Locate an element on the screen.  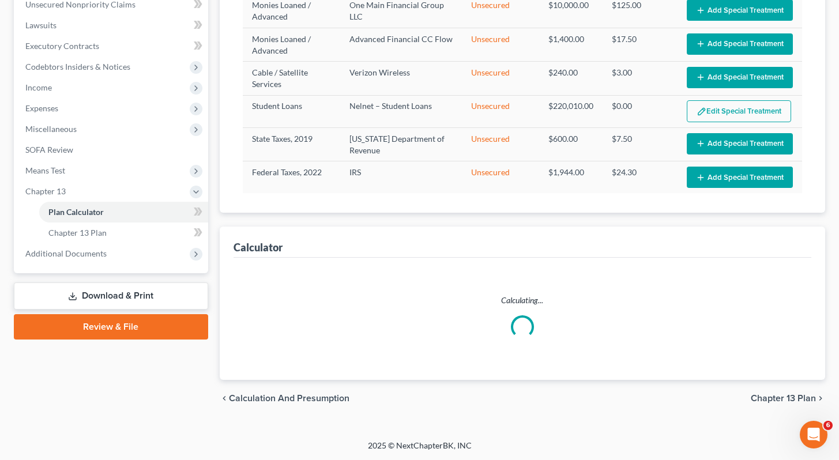
td: $7.50 is located at coordinates (640, 145).